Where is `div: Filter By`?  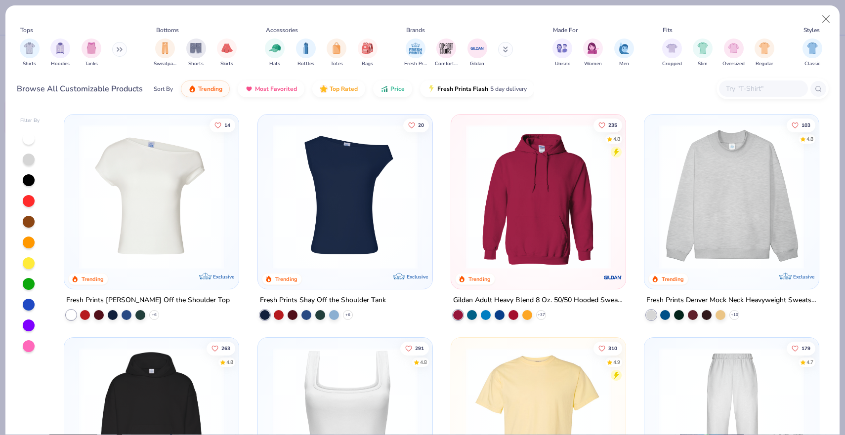 div: Filter By is located at coordinates (30, 121).